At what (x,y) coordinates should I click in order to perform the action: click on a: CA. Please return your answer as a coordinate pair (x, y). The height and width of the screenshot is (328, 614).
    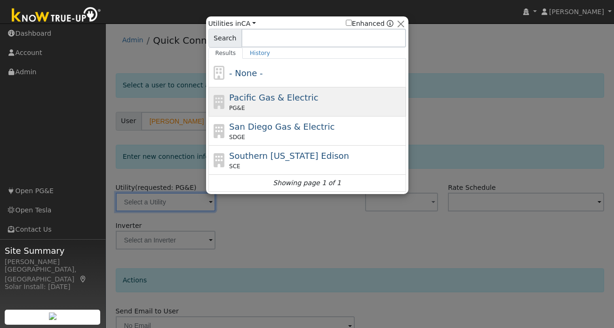
    Looking at the image, I should click on (248, 24).